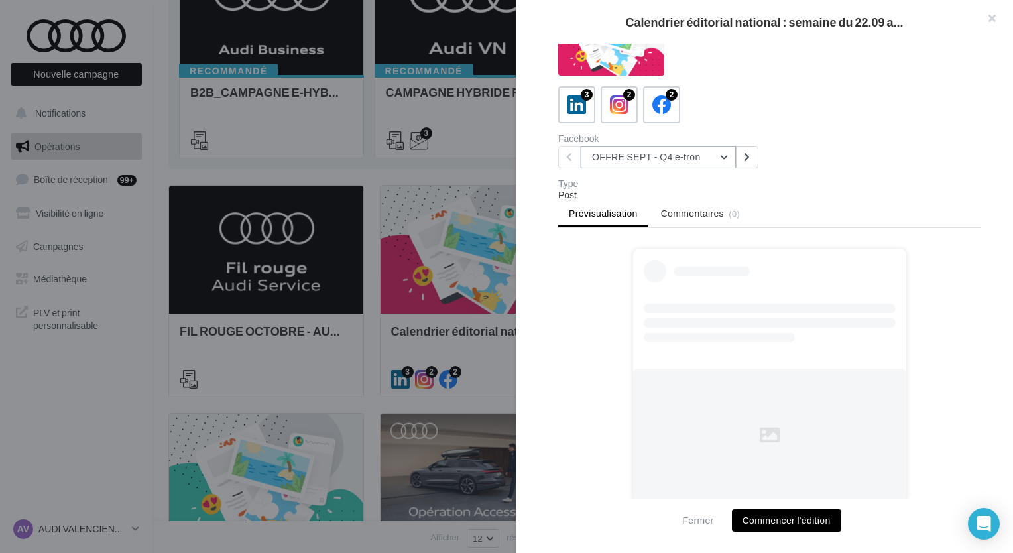 Image resolution: width=1013 pixels, height=553 pixels. Describe the element at coordinates (770, 184) in the screenshot. I see `div: Type` at that location.